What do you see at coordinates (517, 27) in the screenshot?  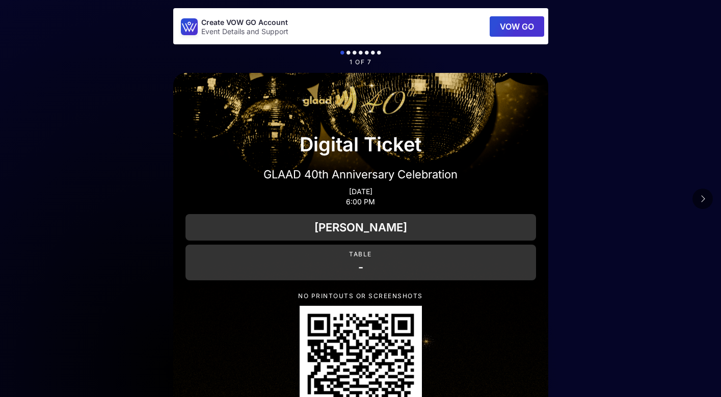 I see `button: VOW GO` at bounding box center [517, 27].